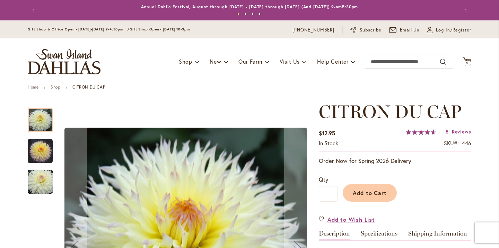 The image size is (499, 248). What do you see at coordinates (451, 143) in the screenshot?
I see `strong: SKU` at bounding box center [451, 143].